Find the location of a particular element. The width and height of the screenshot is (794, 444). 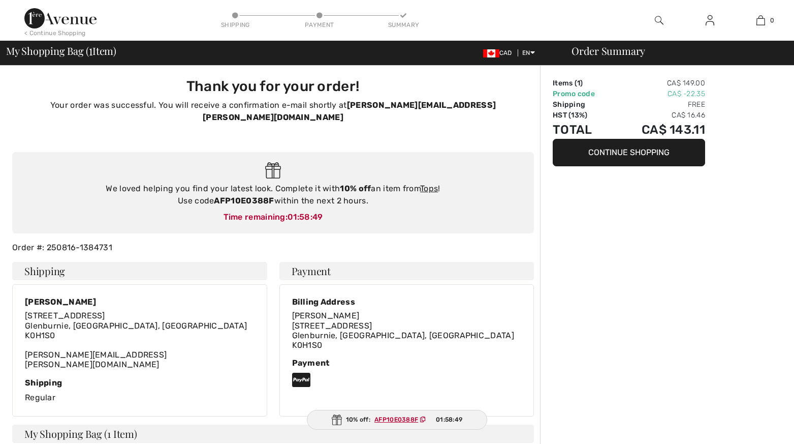

td: CA$ 149.00 is located at coordinates (659, 83).